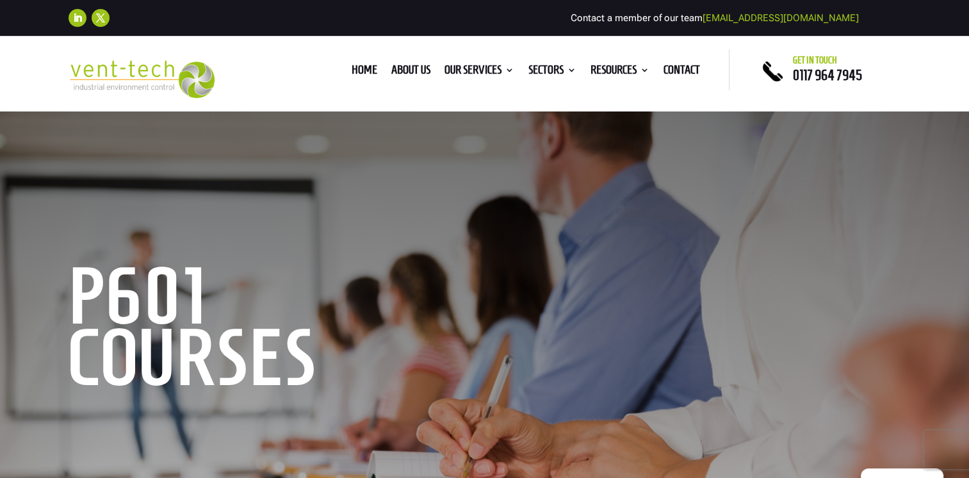  Describe the element at coordinates (101, 18) in the screenshot. I see `a: Follow on X` at that location.